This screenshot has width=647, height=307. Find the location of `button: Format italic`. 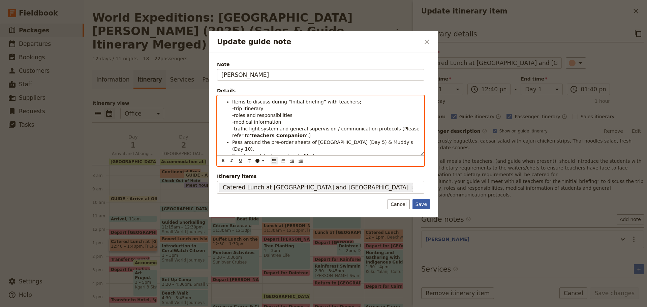

button: Format italic is located at coordinates (232, 161).